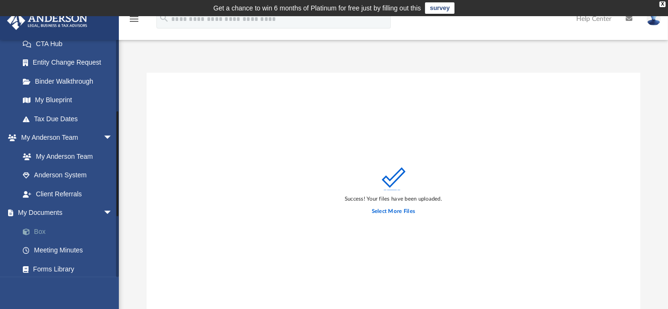 The width and height of the screenshot is (668, 309). What do you see at coordinates (393, 199) in the screenshot?
I see `div: Success! Your files have been uploaded.` at bounding box center [393, 199].